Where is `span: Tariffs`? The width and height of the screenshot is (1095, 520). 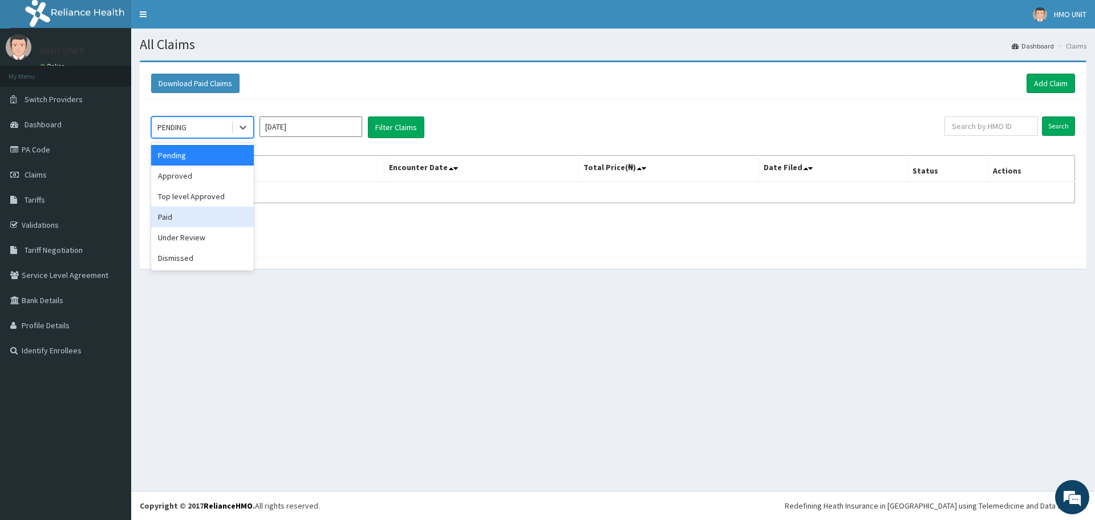
span: Tariffs is located at coordinates (35, 200).